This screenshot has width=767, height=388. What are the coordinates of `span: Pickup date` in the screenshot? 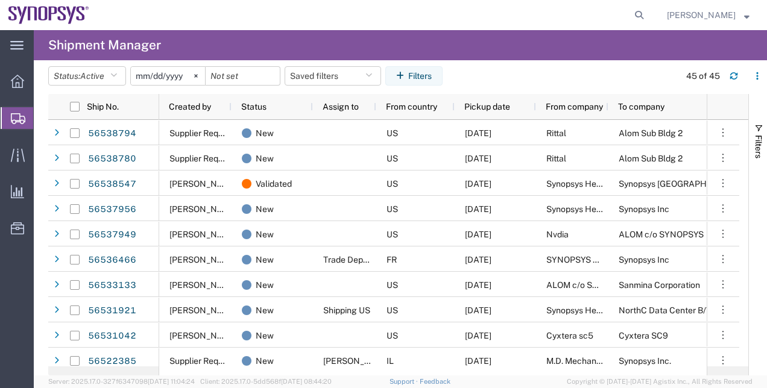 It's located at (487, 107).